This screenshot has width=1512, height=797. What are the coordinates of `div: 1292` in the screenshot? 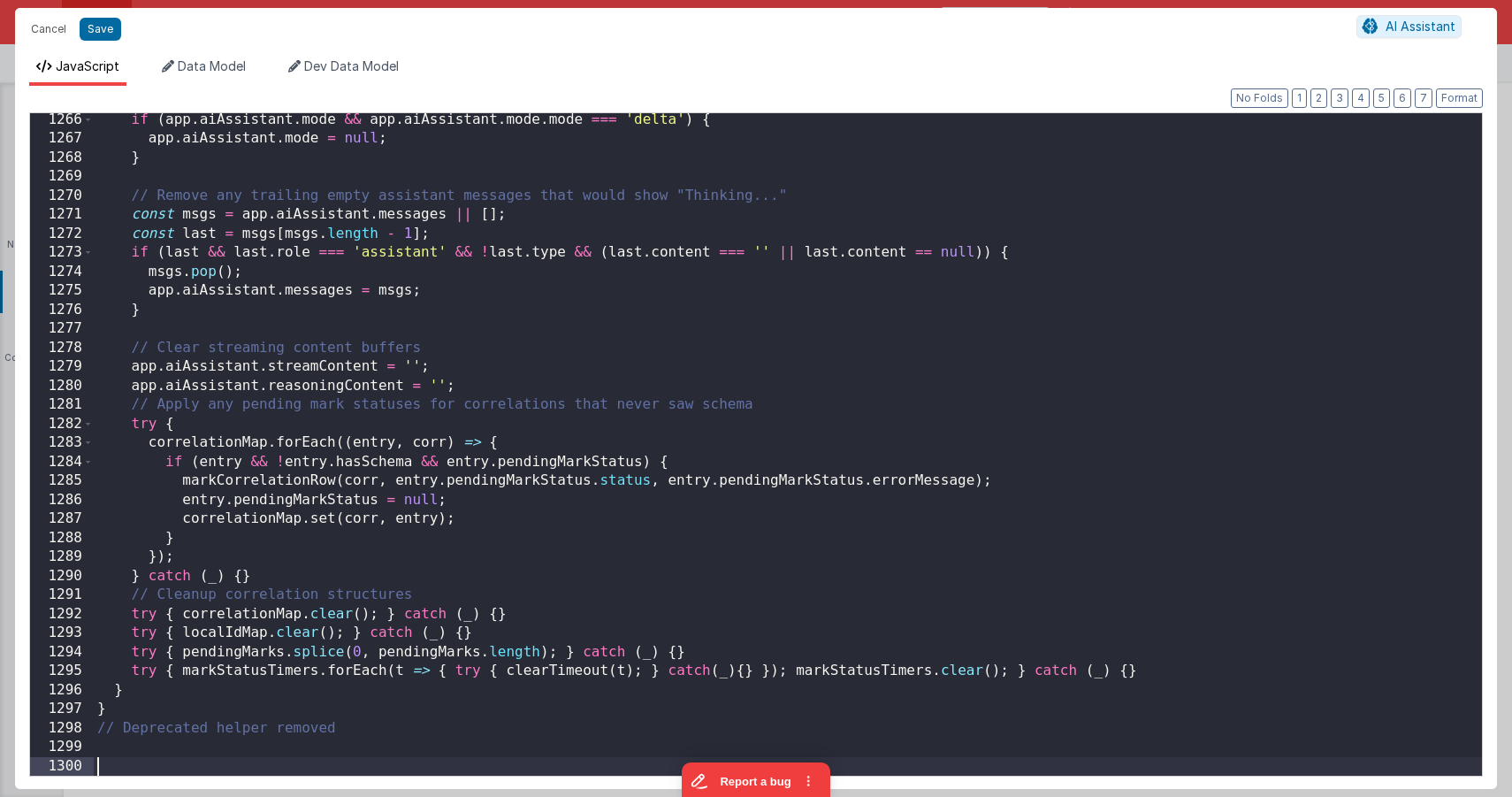 It's located at (62, 615).